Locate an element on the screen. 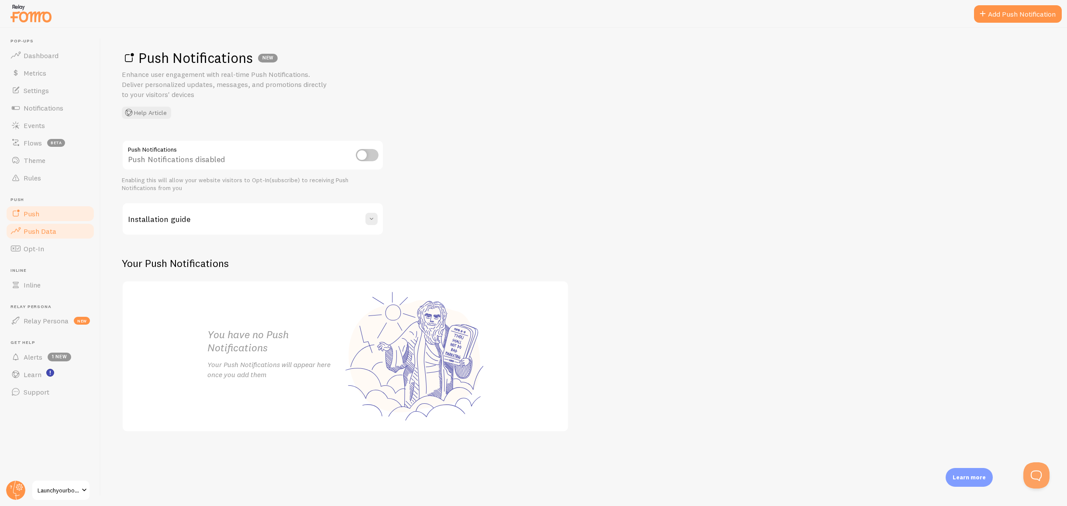 Image resolution: width=1067 pixels, height=506 pixels. span: Dashboard is located at coordinates (41, 55).